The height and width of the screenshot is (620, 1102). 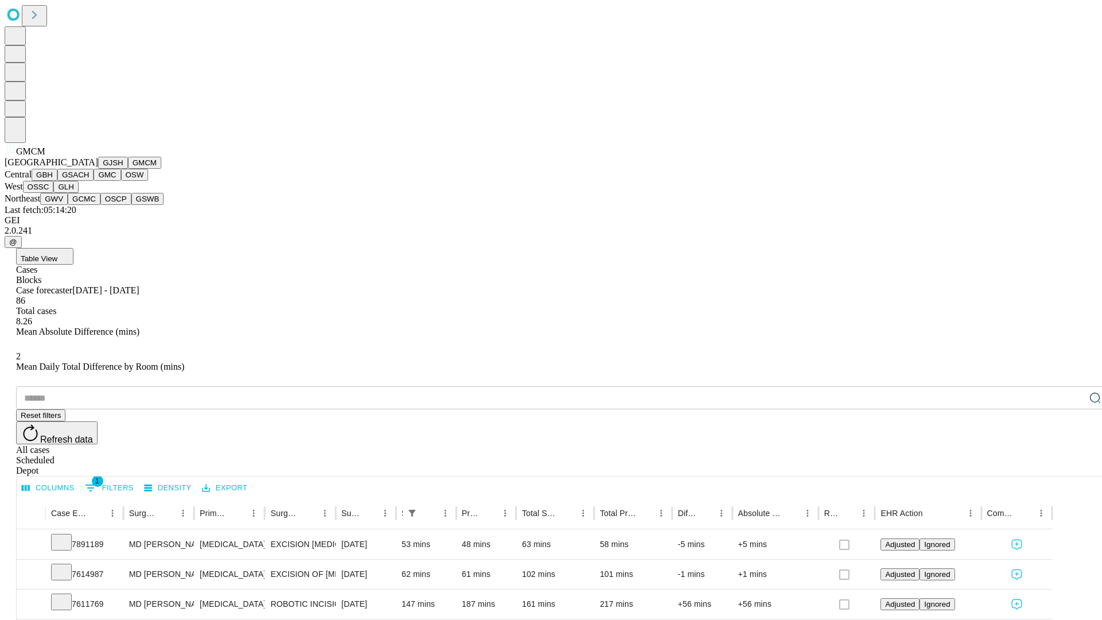 I want to click on button: OSSC, so click(x=38, y=187).